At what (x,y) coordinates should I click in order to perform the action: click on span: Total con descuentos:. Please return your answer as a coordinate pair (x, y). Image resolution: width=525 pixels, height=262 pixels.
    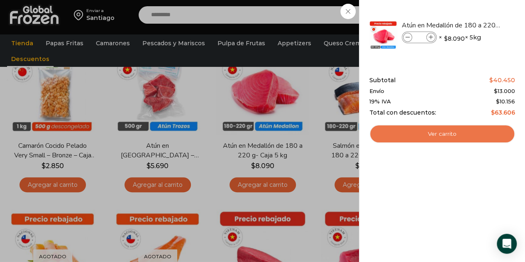
    Looking at the image, I should click on (403, 113).